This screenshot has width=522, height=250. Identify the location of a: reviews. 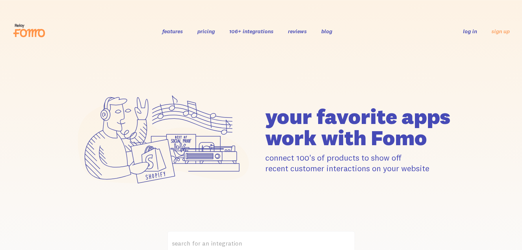
(297, 31).